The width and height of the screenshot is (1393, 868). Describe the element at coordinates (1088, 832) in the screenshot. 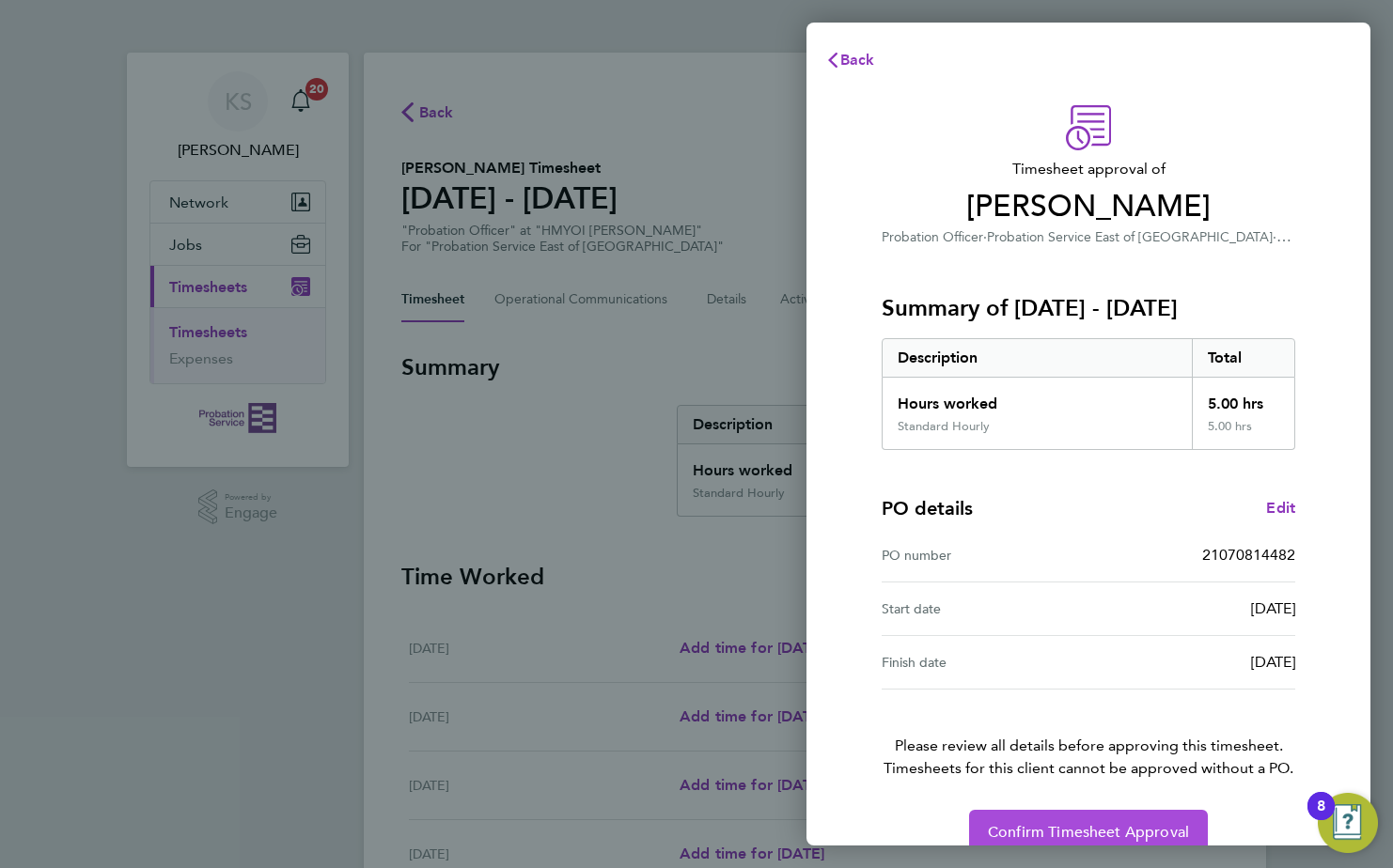

I see `button: Confirm Timesheet Approval` at that location.